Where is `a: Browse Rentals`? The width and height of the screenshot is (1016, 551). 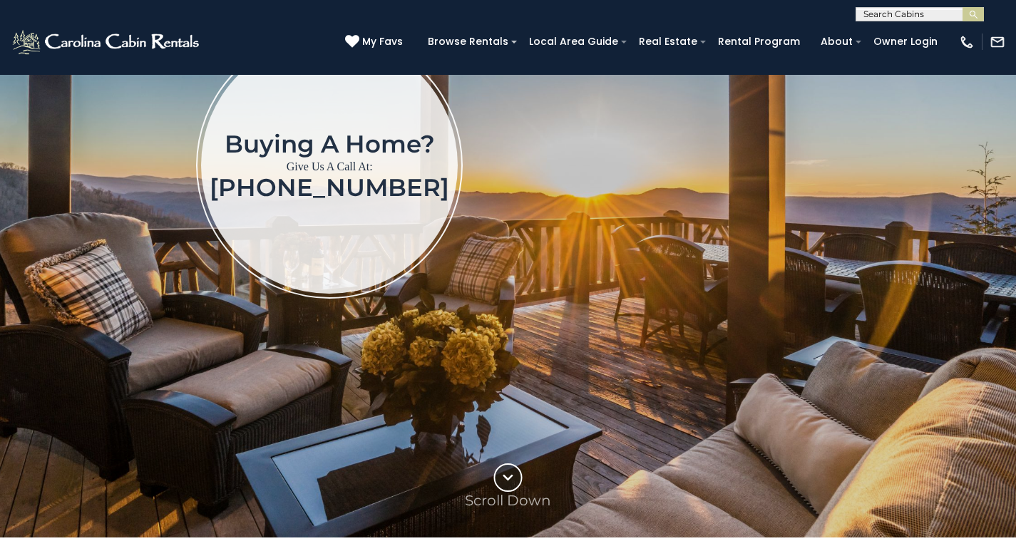
a: Browse Rentals is located at coordinates (468, 41).